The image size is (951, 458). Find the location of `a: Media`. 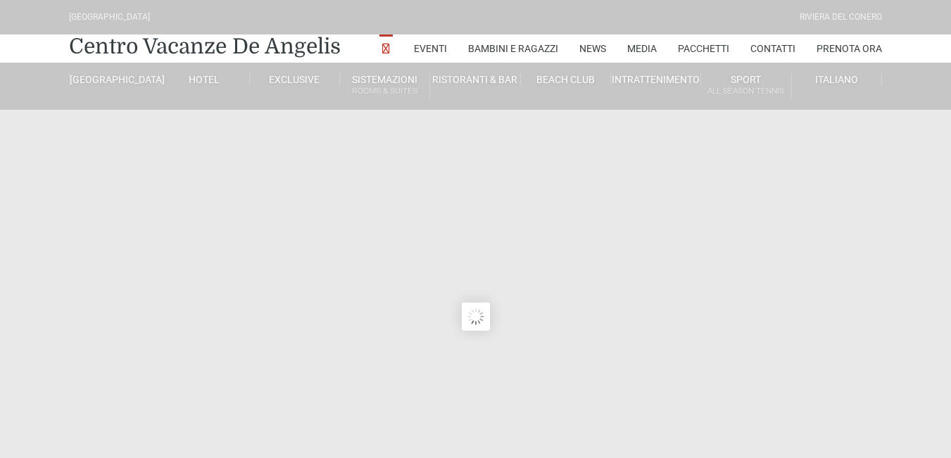

a: Media is located at coordinates (642, 49).